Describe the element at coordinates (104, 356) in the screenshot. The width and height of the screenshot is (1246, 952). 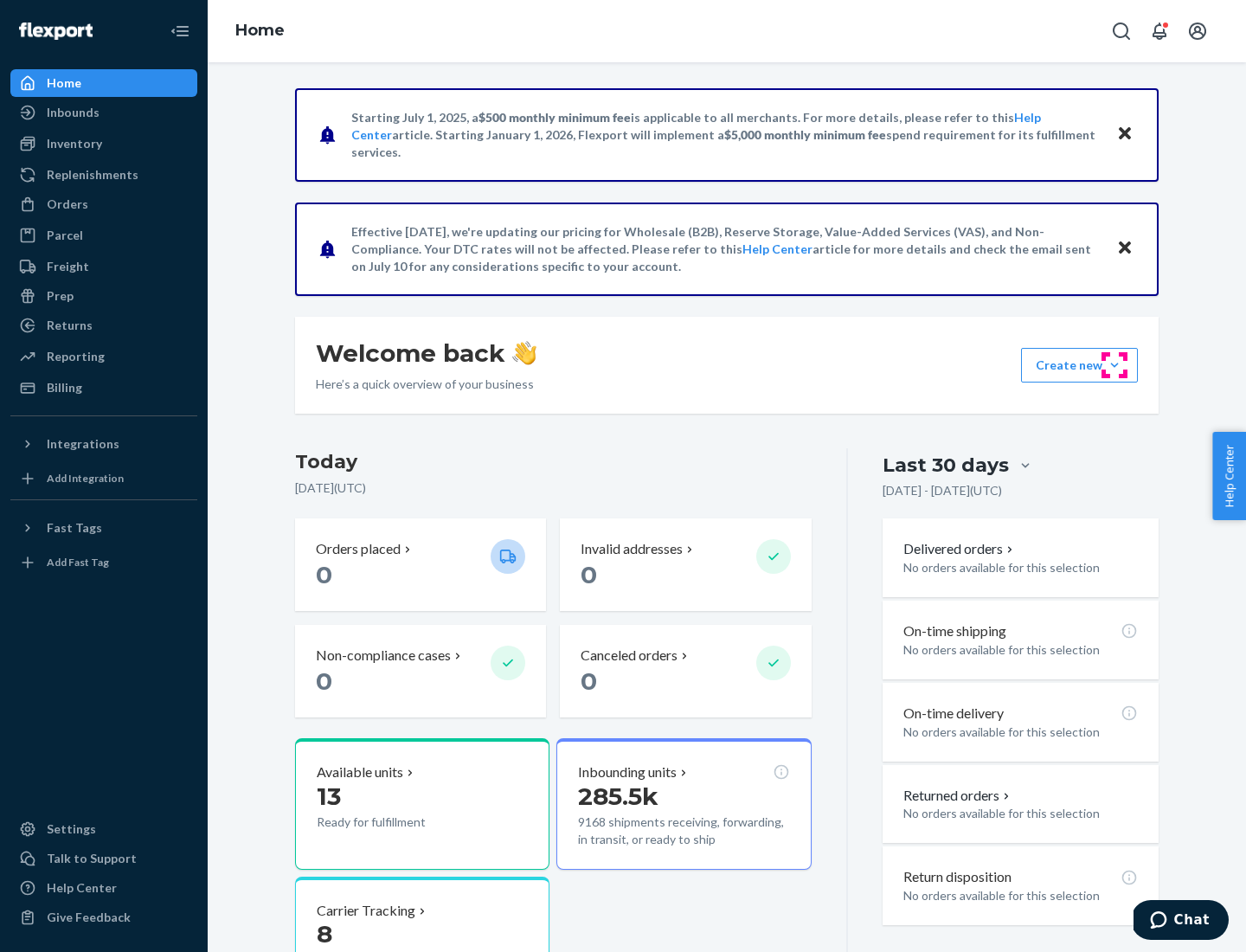
I see `a: Reporting` at that location.